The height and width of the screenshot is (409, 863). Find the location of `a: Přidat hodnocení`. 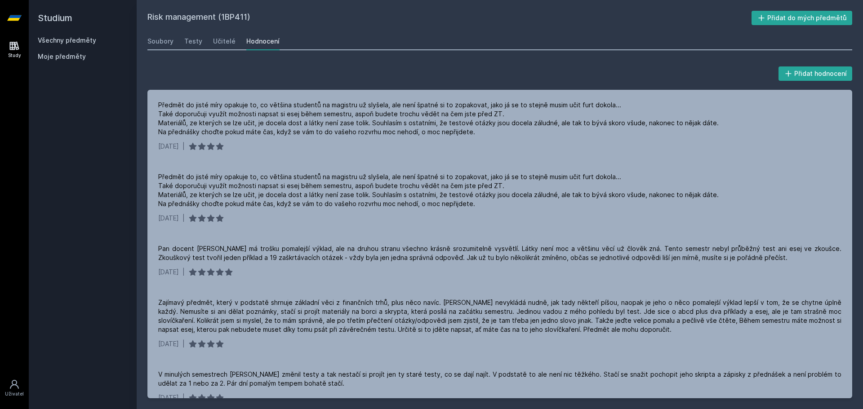

a: Přidat hodnocení is located at coordinates (815, 74).